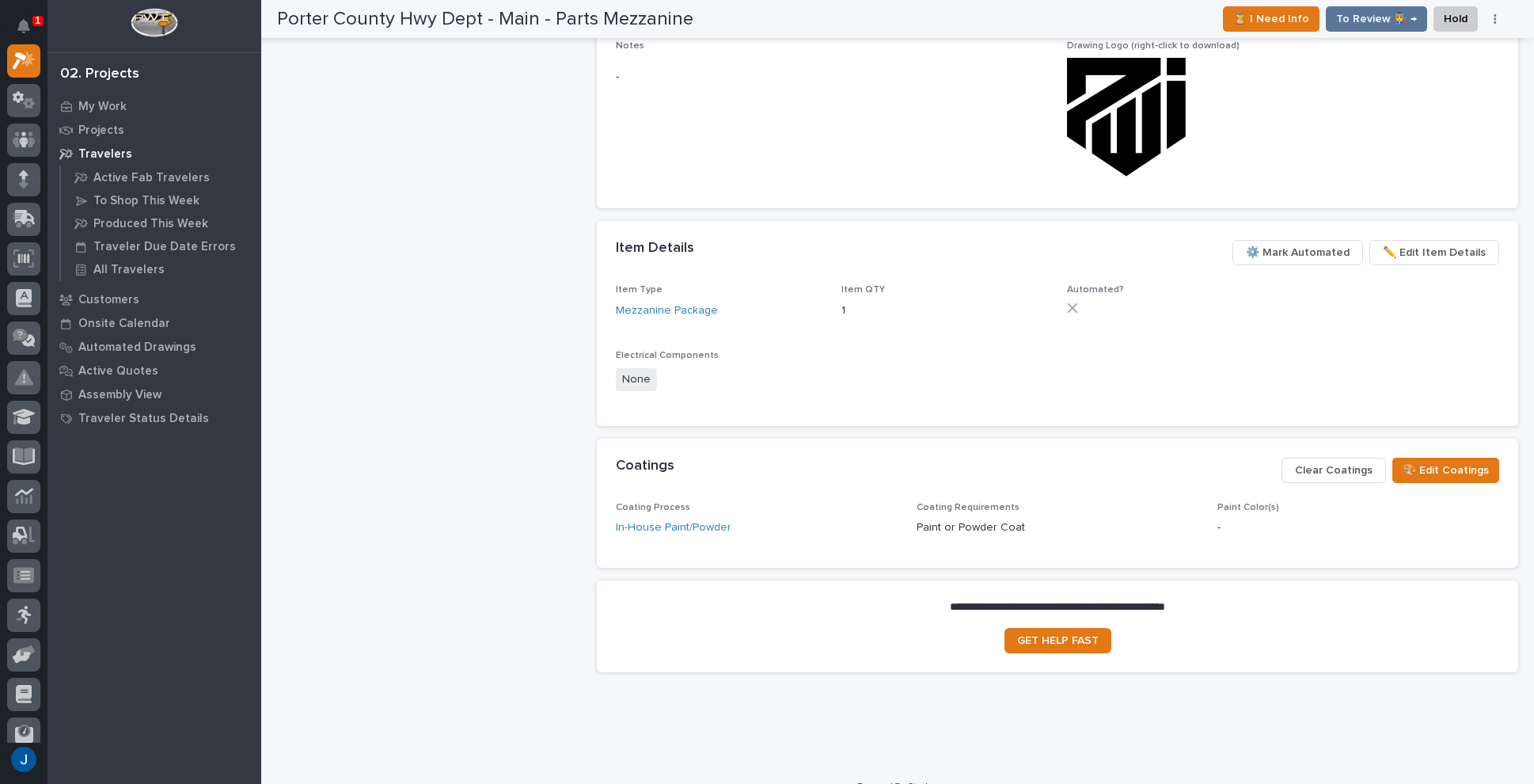 The width and height of the screenshot is (1534, 784). I want to click on p: All Travelers, so click(129, 270).